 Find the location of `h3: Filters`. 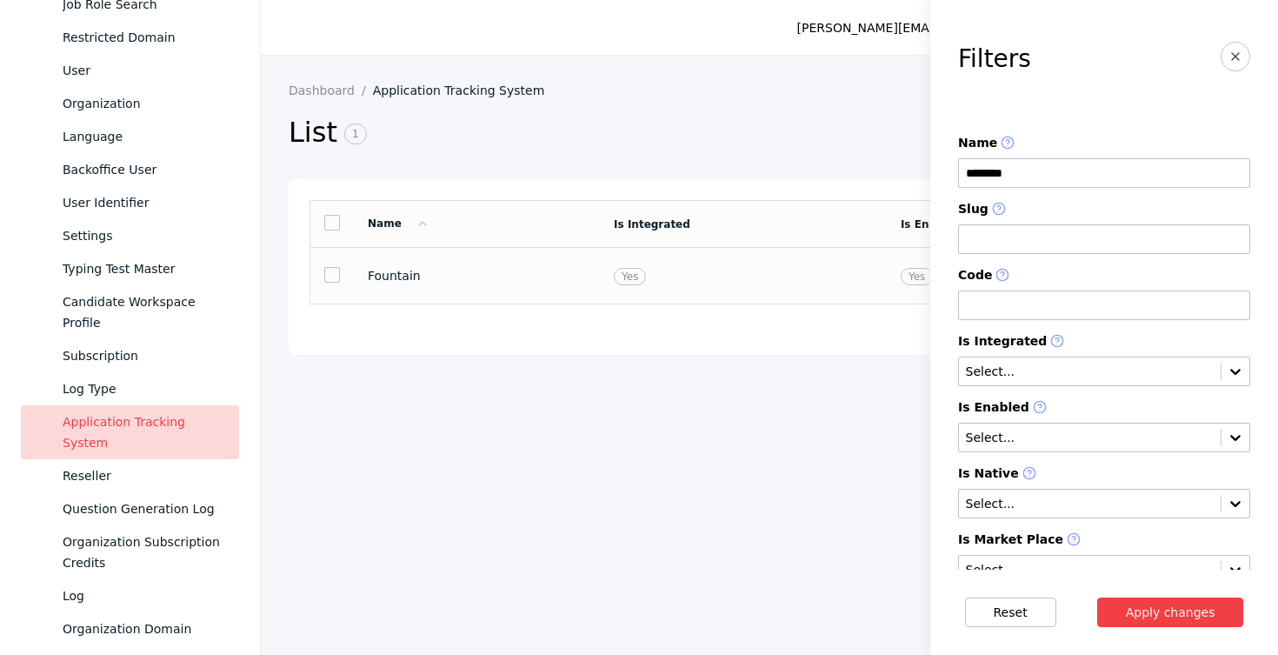

h3: Filters is located at coordinates (995, 59).